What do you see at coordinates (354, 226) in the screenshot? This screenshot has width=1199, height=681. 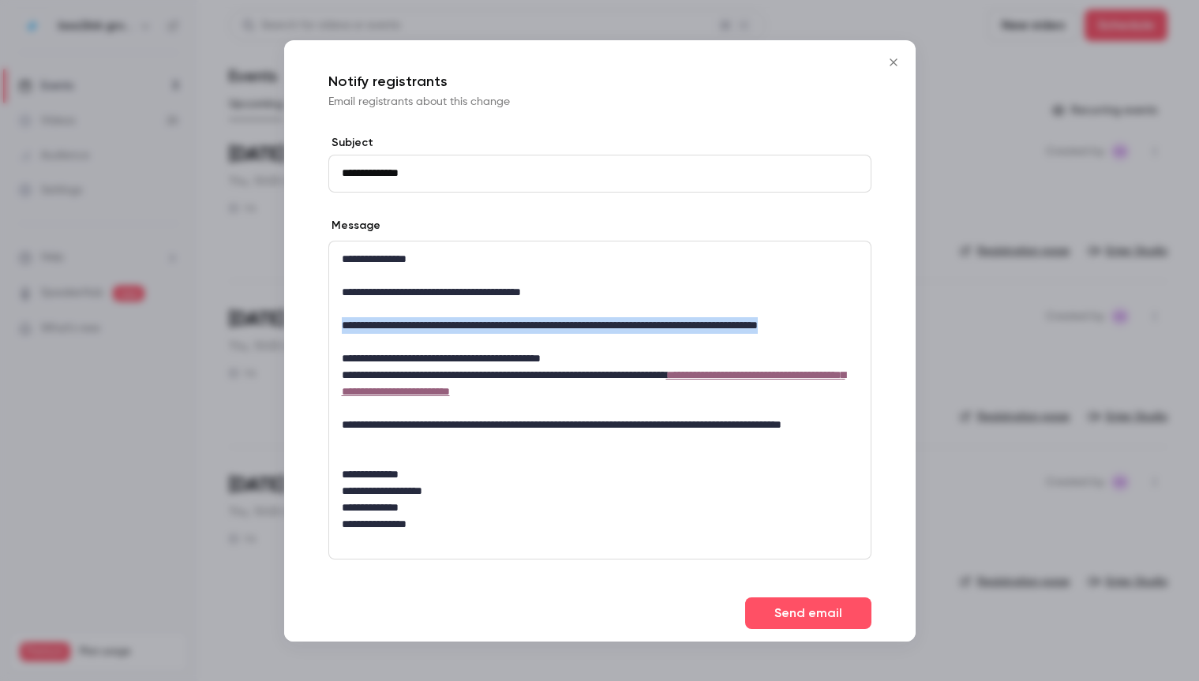 I see `label: Message` at bounding box center [354, 226].